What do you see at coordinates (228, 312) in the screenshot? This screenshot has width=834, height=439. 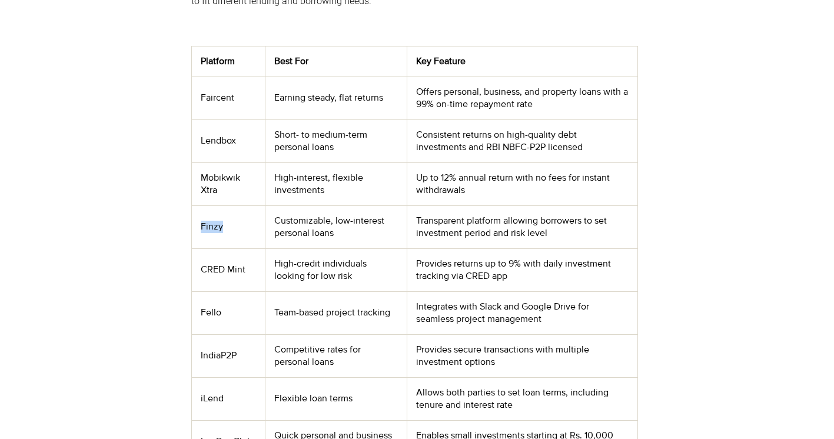 I see `td: Fello` at bounding box center [228, 312].